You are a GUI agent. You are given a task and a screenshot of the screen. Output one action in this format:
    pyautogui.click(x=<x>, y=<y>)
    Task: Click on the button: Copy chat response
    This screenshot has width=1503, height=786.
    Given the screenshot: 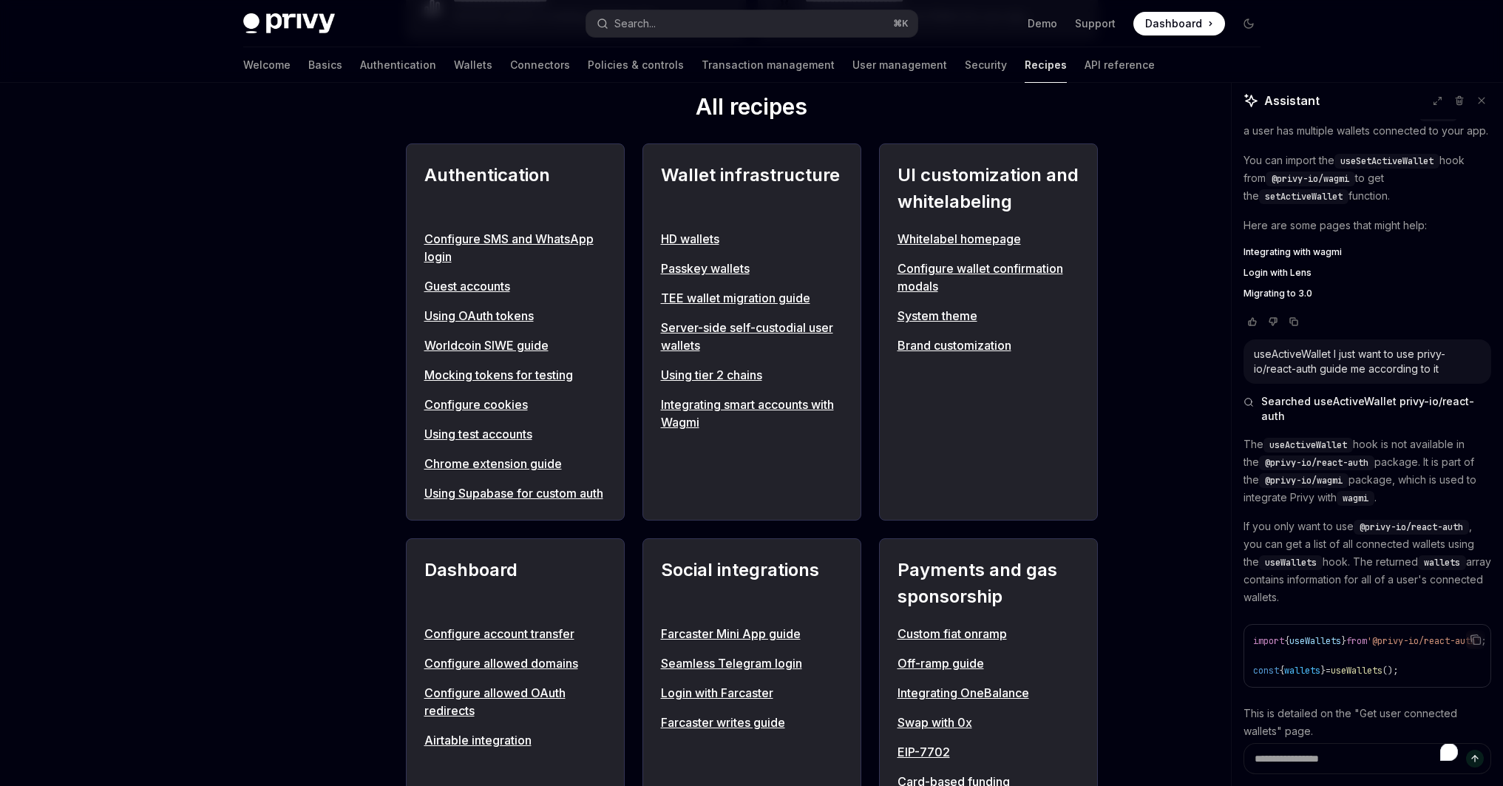 What is the action you would take?
    pyautogui.click(x=1294, y=322)
    